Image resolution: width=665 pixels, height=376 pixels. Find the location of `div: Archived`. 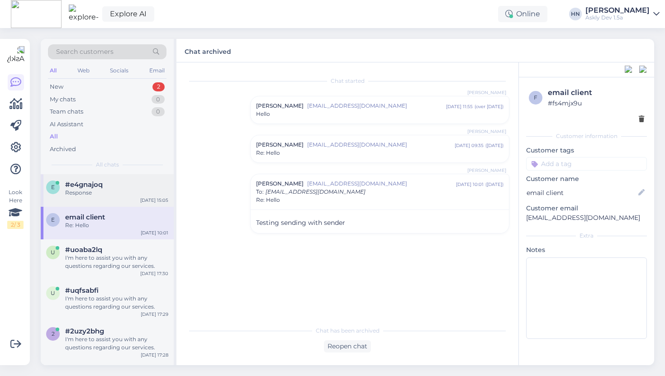

div: Archived is located at coordinates (63, 149).